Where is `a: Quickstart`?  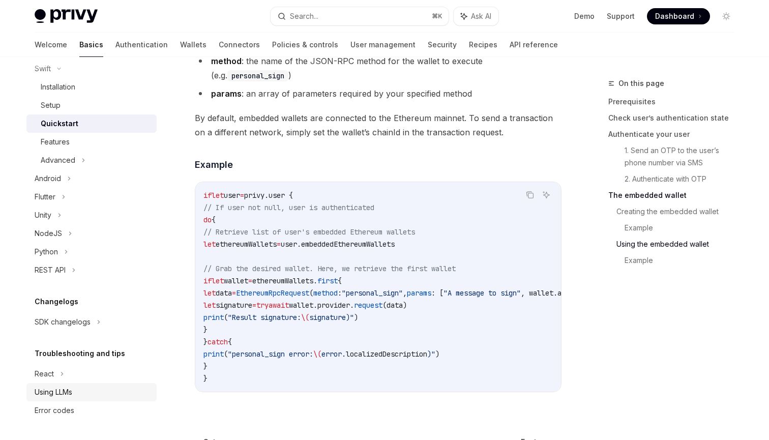 a: Quickstart is located at coordinates (92, 124).